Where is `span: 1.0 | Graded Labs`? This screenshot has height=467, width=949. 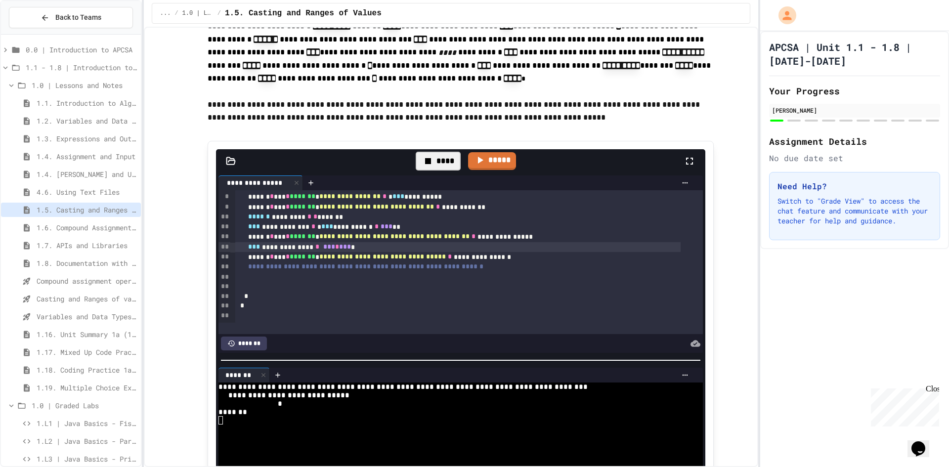
span: 1.0 | Graded Labs is located at coordinates (84, 405).